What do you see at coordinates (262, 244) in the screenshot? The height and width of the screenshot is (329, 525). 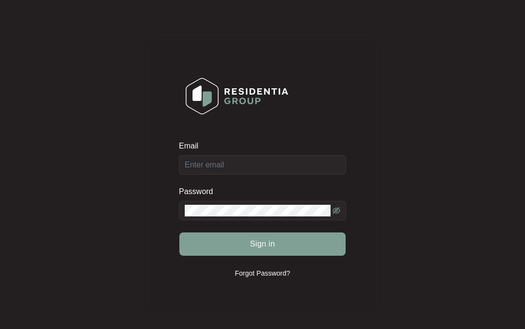 I see `button: Sign in` at bounding box center [262, 244].